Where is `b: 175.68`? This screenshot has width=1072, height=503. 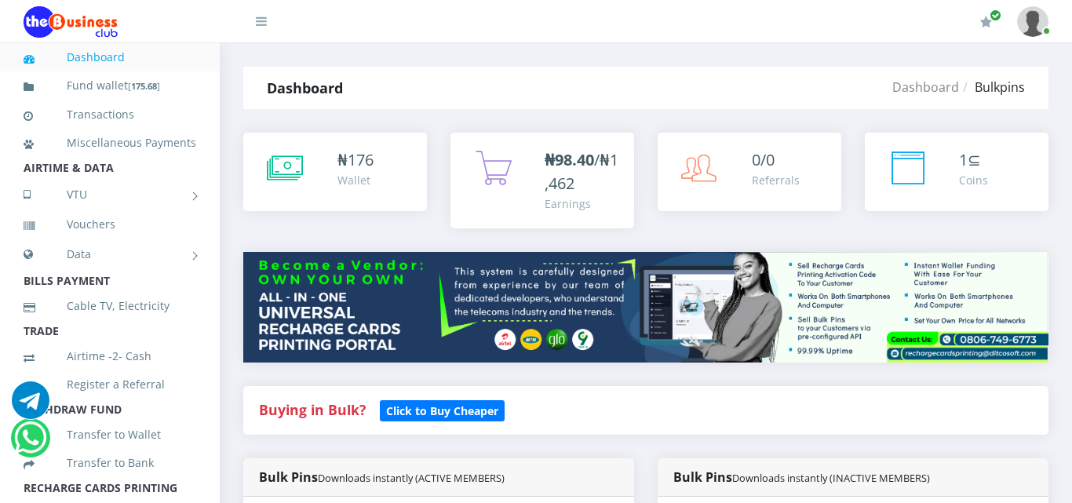 b: 175.68 is located at coordinates (144, 86).